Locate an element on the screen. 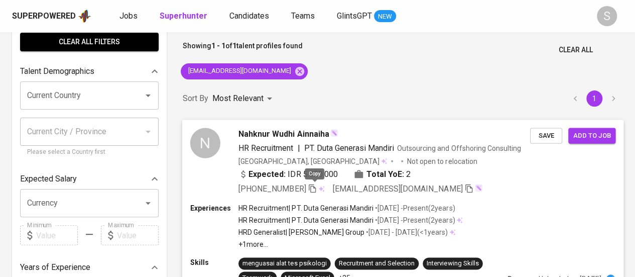  a: Superpoweredapp logo is located at coordinates (52, 16).